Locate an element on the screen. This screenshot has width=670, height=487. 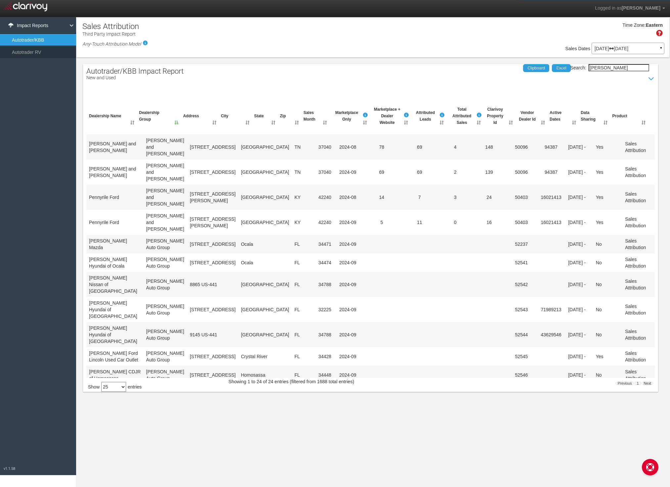
div: Showing 1 to 24 of 24 entries (filtered from 1688 total entries) is located at coordinates (293, 383).